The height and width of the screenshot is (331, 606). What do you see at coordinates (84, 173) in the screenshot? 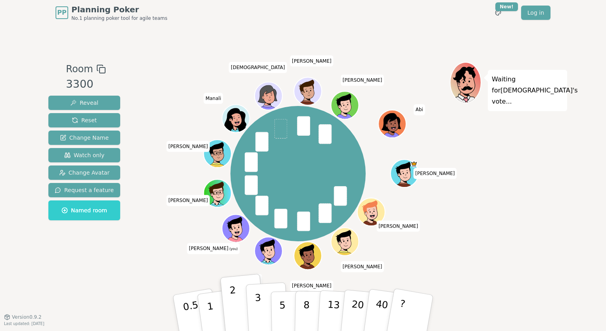
I see `button: Change Avatar` at bounding box center [84, 173].